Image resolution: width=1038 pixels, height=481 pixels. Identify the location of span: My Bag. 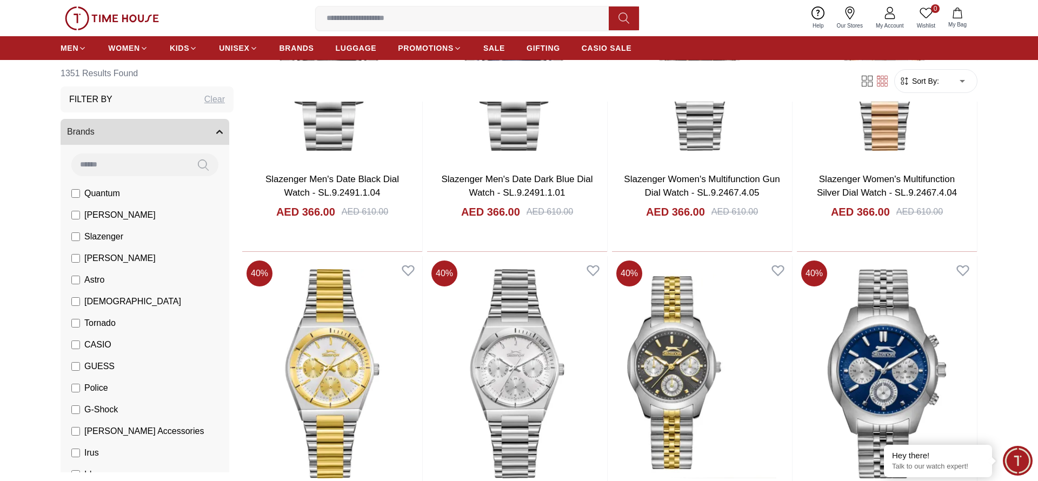
(957, 24).